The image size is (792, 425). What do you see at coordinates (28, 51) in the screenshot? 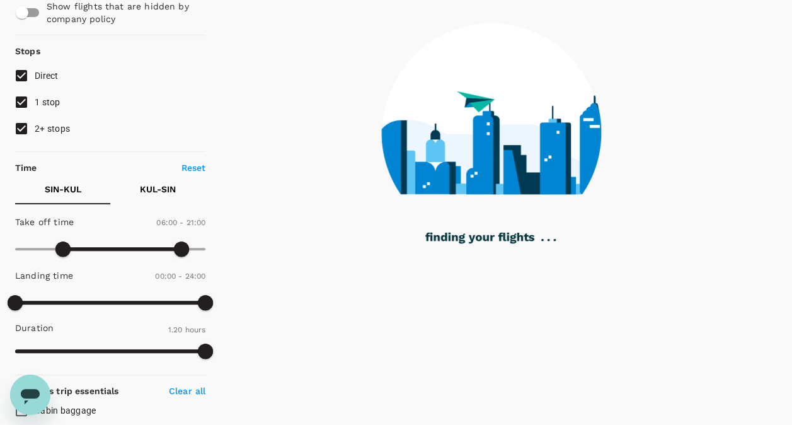
I see `strong: Stops` at bounding box center [28, 51].